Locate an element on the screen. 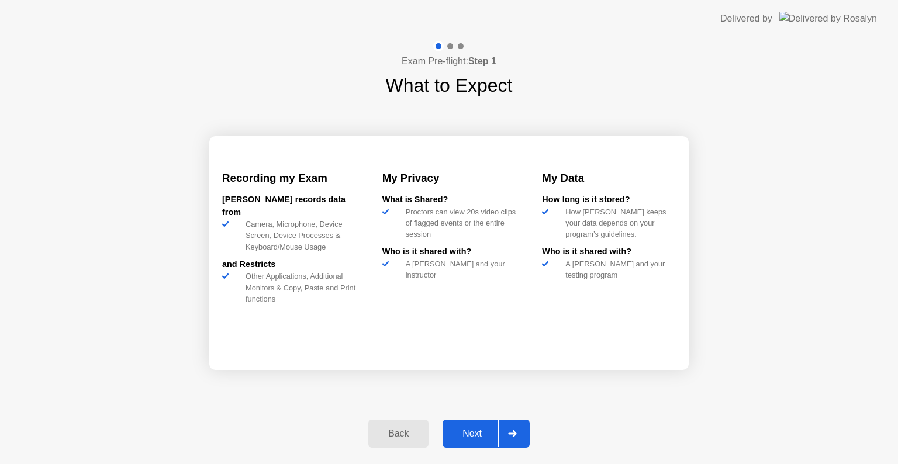 The image size is (898, 464). button: Next is located at coordinates (486, 434).